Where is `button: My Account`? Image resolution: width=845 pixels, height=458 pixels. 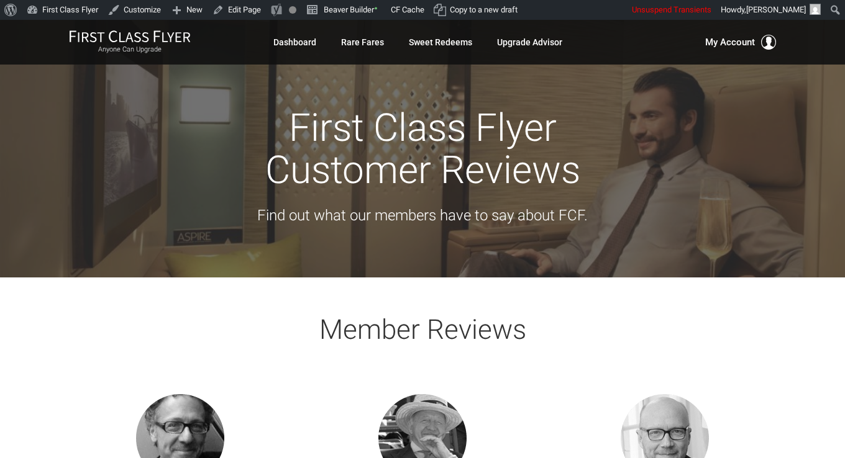
button: My Account is located at coordinates (740, 42).